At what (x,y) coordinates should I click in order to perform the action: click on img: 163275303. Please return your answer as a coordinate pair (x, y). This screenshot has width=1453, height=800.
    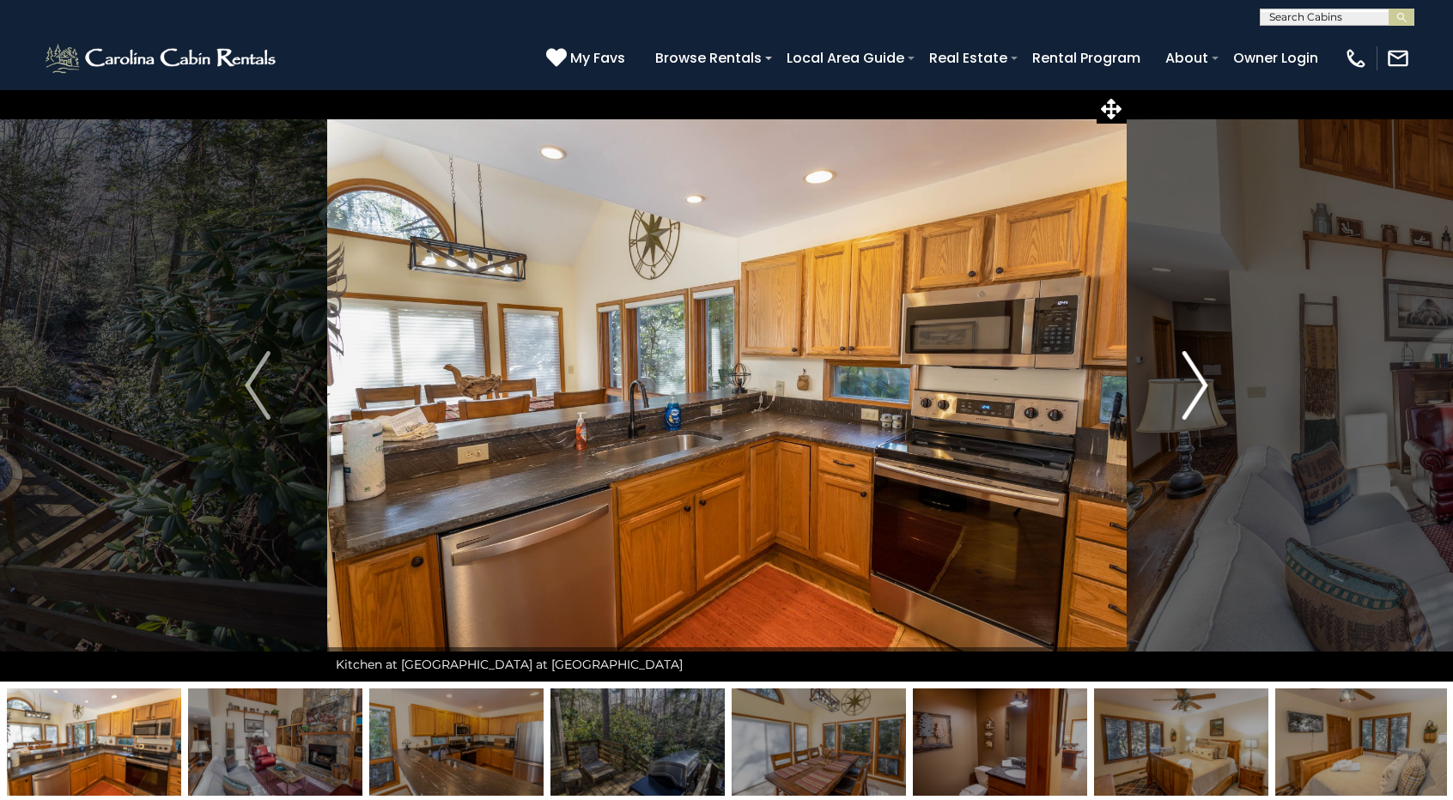
    Looking at the image, I should click on (94, 742).